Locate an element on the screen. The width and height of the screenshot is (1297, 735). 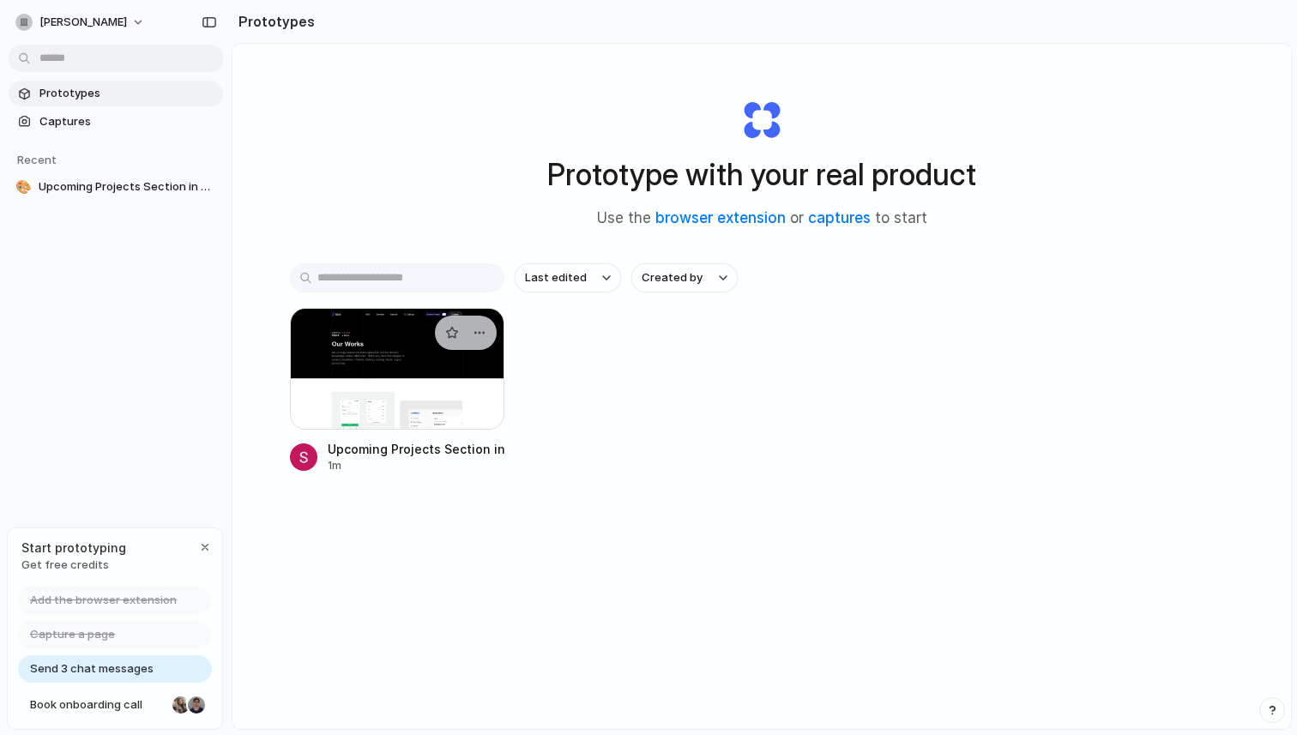
span: Prototypes is located at coordinates (128, 93).